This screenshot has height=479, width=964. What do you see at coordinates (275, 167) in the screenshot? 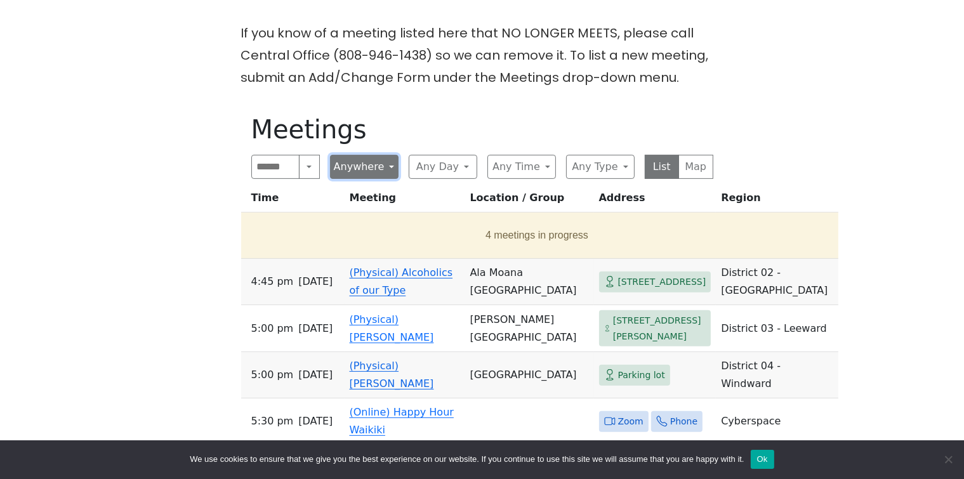
I see `input: Search` at bounding box center [275, 167].